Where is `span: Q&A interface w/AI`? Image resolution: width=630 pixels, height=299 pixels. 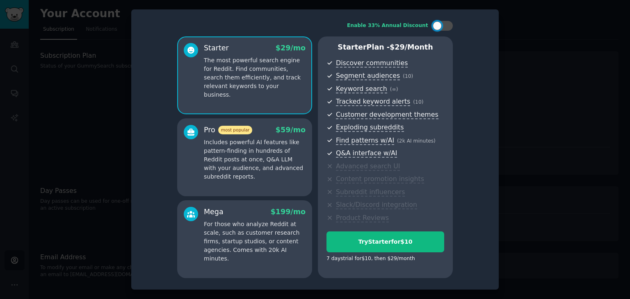 span: Q&A interface w/AI is located at coordinates (366, 153).